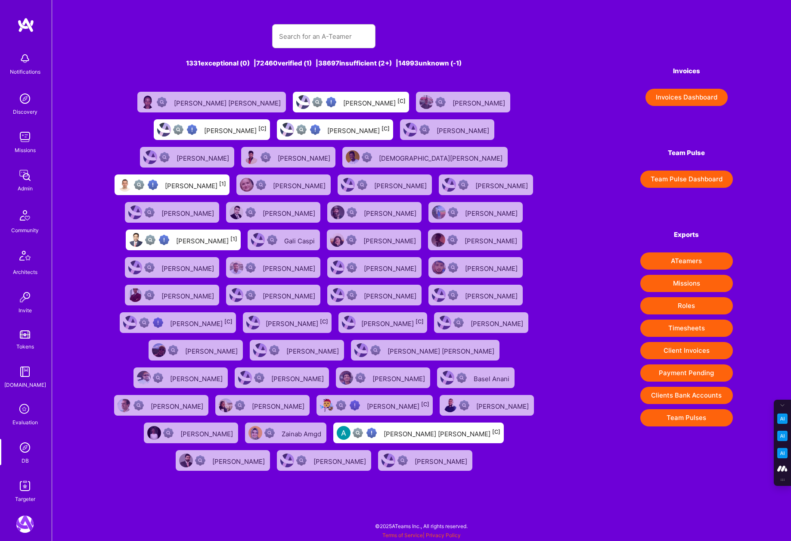 The image size is (791, 541). What do you see at coordinates (223, 183) in the screenshot?
I see `sup: [1]` at bounding box center [223, 183].